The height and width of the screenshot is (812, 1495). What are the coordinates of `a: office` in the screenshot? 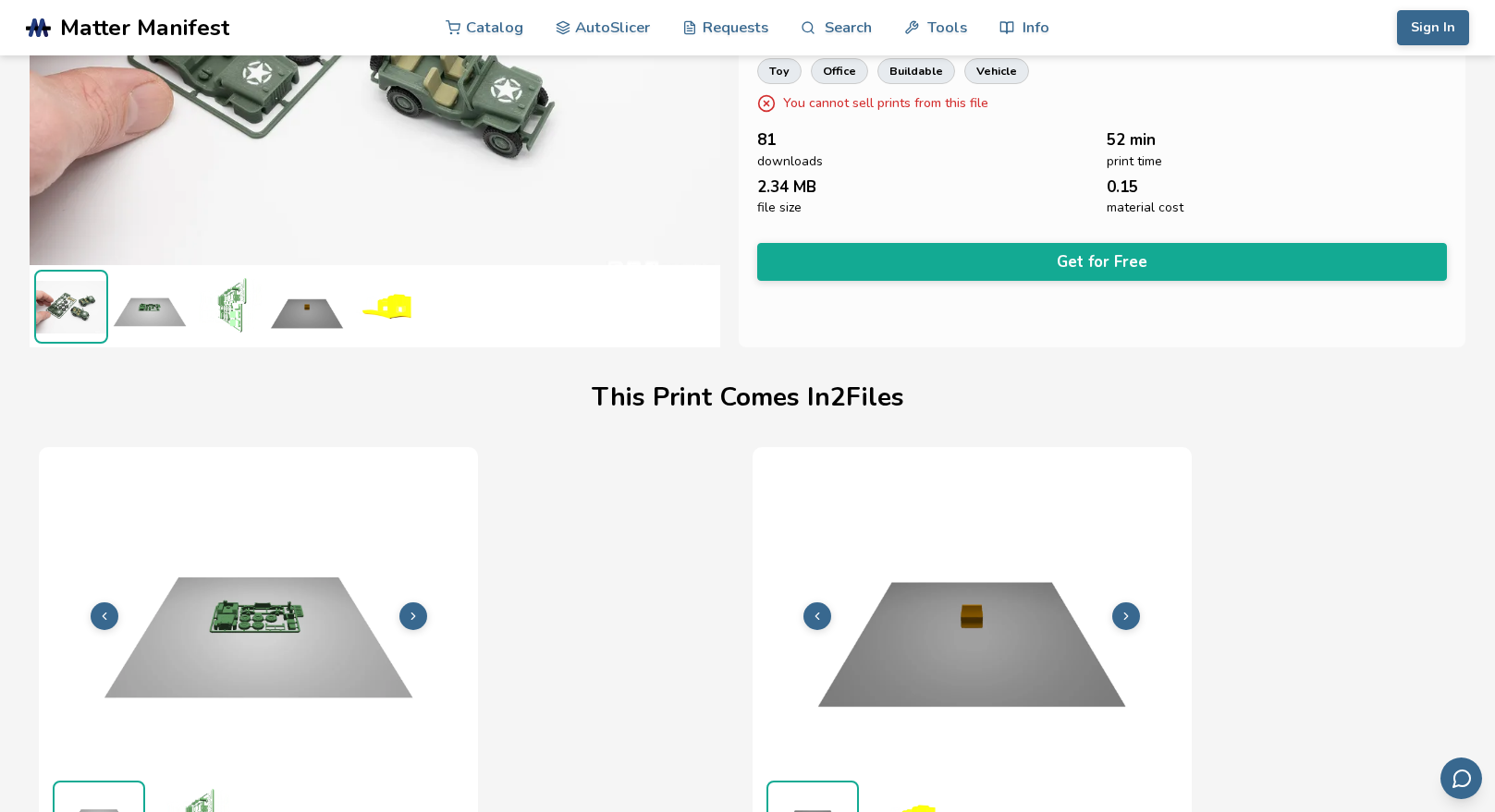 It's located at (839, 71).